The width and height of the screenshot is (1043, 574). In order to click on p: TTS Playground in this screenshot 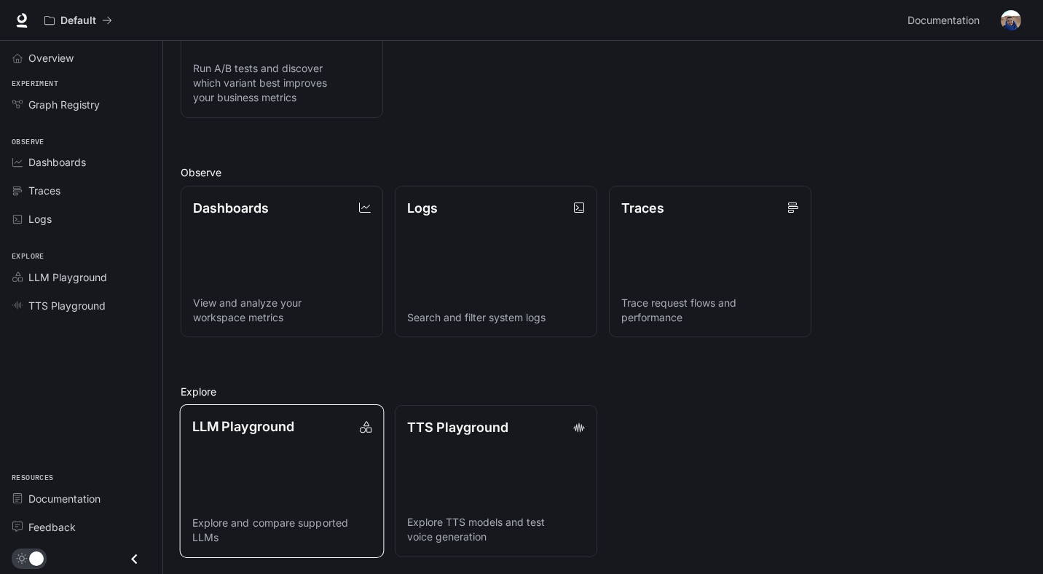, I will do `click(457, 427)`.